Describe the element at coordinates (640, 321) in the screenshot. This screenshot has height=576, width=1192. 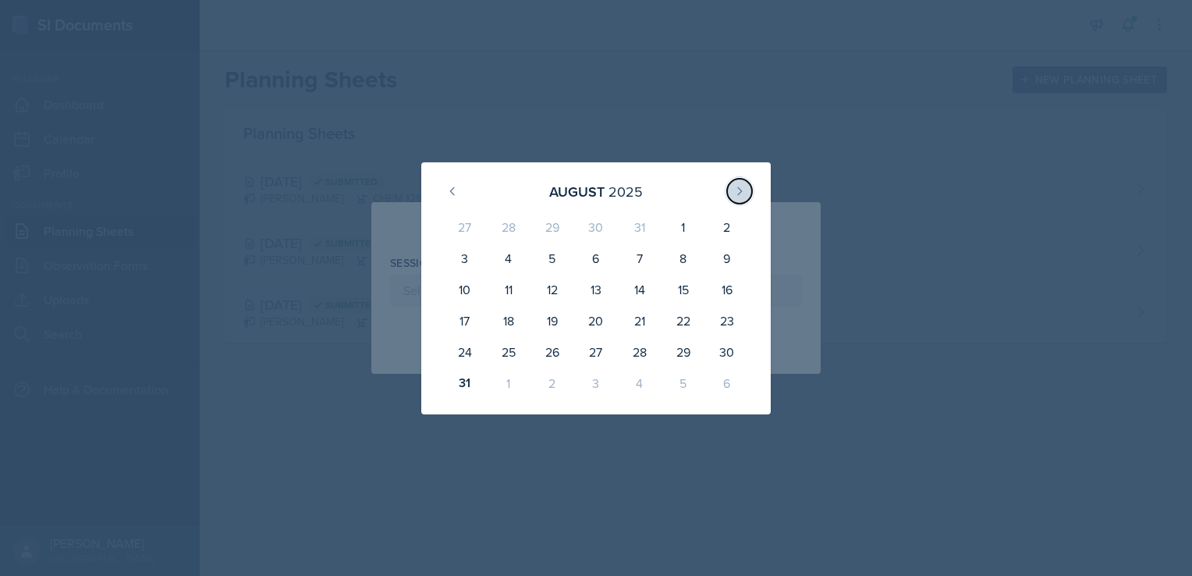
I see `div: 21` at that location.